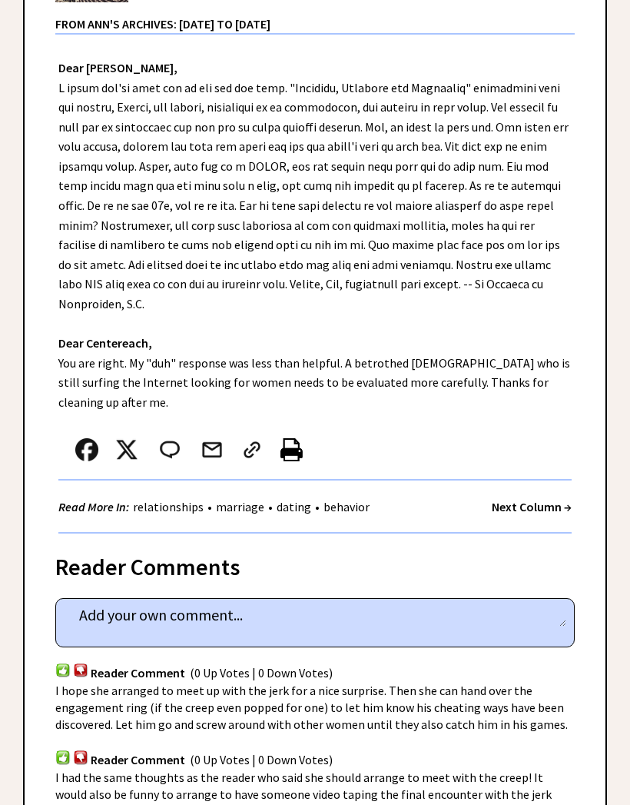  What do you see at coordinates (294, 507) in the screenshot?
I see `a: dating` at bounding box center [294, 507].